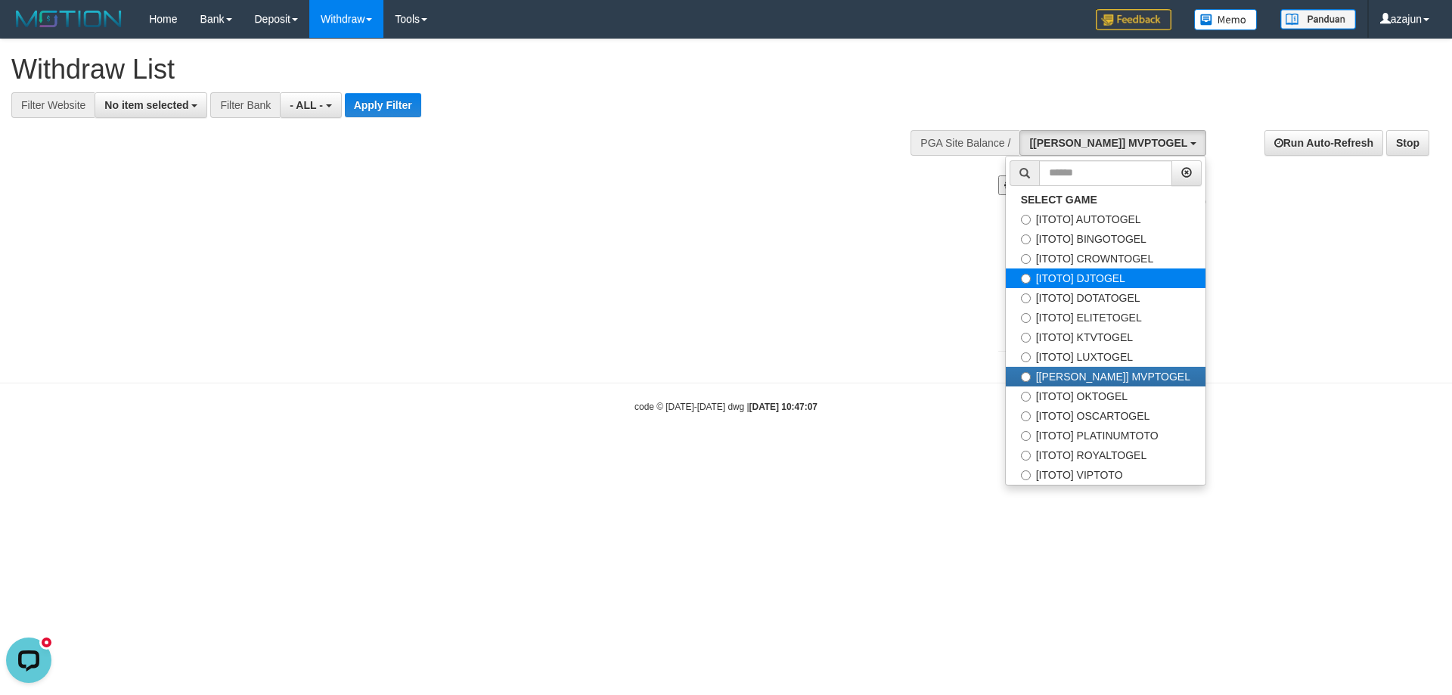  What do you see at coordinates (1133, 20) in the screenshot?
I see `img: Feedback.jpg` at bounding box center [1133, 20].